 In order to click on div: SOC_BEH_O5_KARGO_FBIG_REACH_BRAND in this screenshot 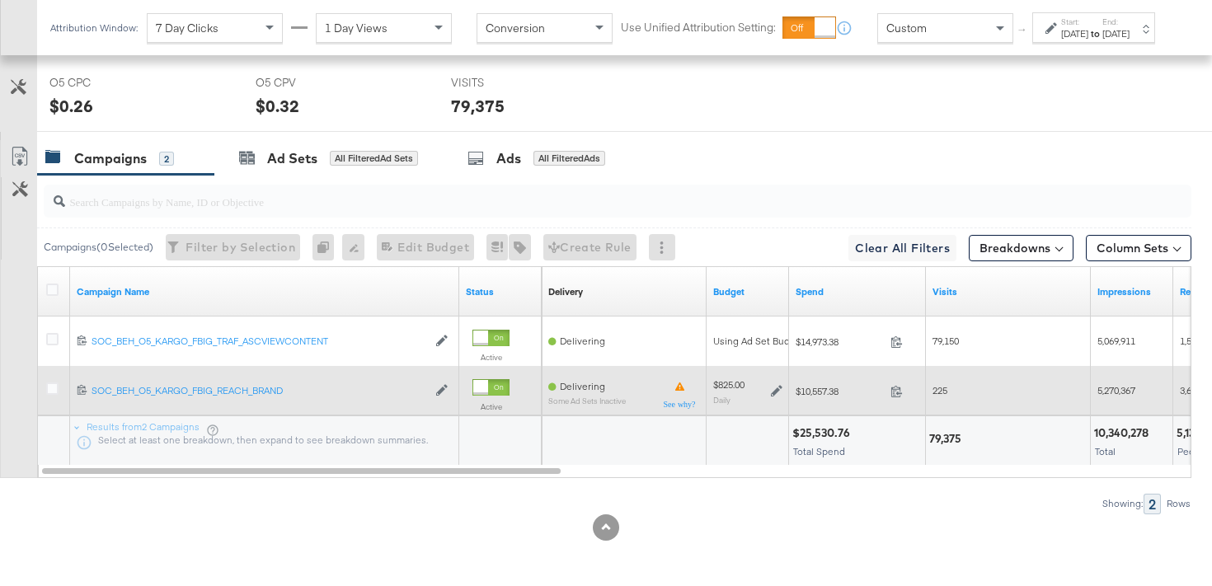, I will do `click(259, 391)`.